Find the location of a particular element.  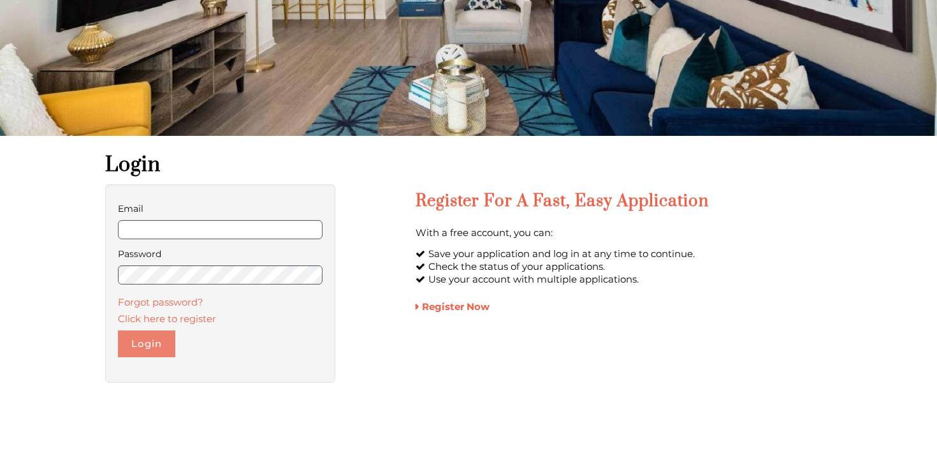

label: Email is located at coordinates (220, 209).